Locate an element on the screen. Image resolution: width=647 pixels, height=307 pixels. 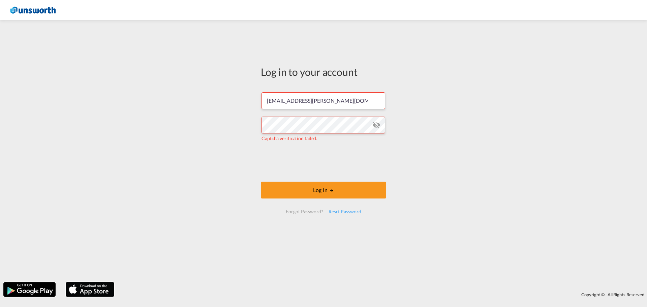
span: Captcha verification failed. is located at coordinates (289, 138).